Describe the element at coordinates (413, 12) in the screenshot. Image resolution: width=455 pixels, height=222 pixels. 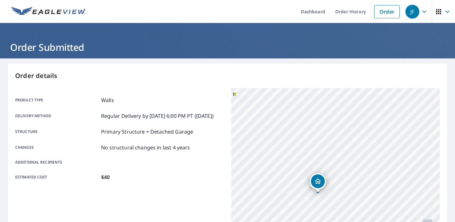
I see `div: JF` at that location.